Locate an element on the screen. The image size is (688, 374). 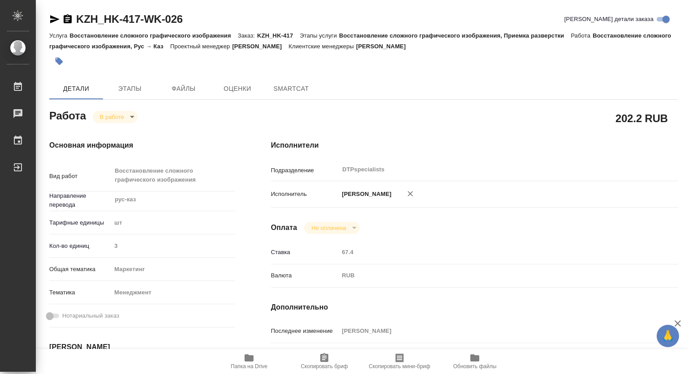
p: Проектный менеджер is located at coordinates (201, 46).